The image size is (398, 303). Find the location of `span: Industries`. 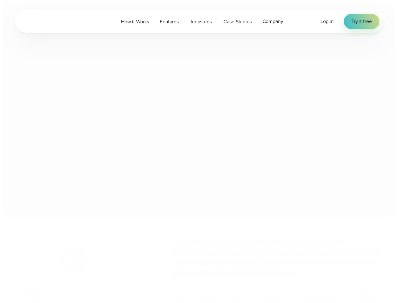

span: Industries is located at coordinates (201, 22).